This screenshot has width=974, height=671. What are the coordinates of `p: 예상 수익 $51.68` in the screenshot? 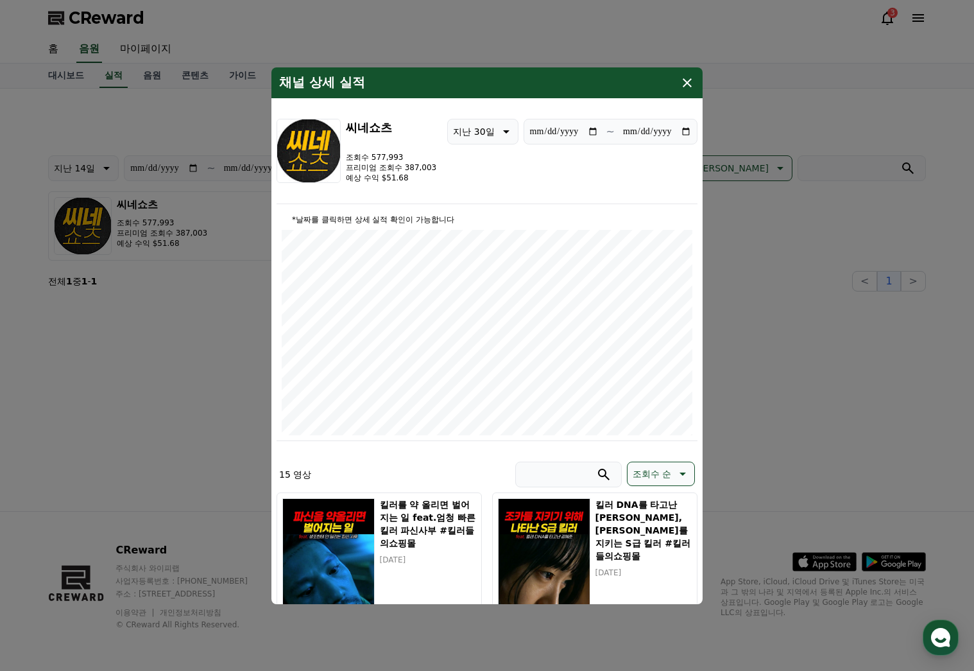 It's located at (391, 178).